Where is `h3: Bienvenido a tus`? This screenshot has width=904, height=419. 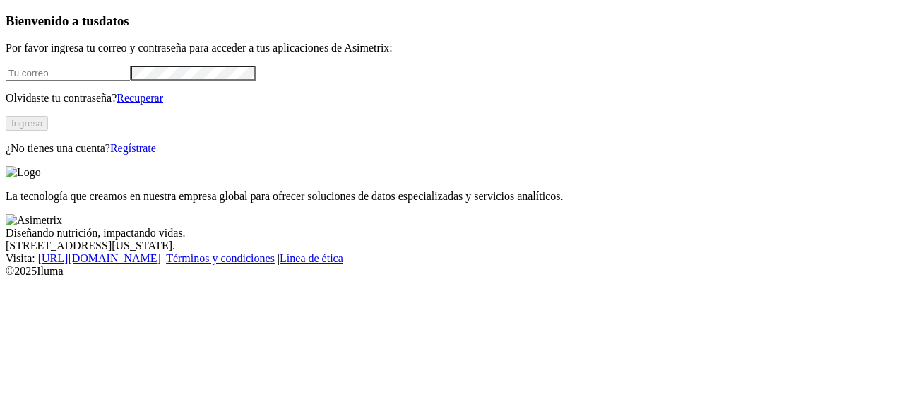 h3: Bienvenido a tus is located at coordinates (452, 21).